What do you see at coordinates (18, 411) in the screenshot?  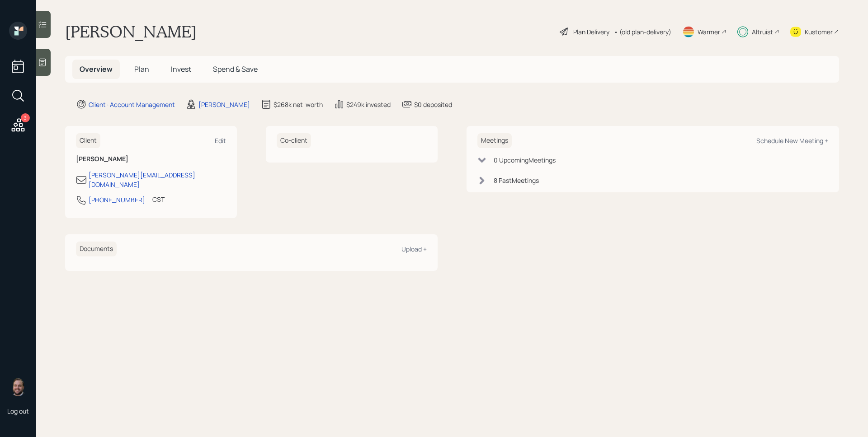 I see `div: Log out` at bounding box center [18, 411].